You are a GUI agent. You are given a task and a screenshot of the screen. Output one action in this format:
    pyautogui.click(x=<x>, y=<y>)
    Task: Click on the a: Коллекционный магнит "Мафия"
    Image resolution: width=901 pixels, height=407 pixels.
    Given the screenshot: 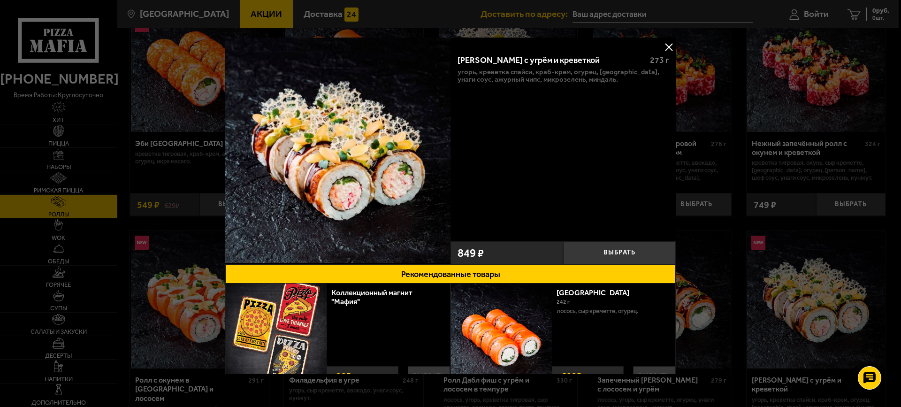 What is the action you would take?
    pyautogui.click(x=372, y=297)
    